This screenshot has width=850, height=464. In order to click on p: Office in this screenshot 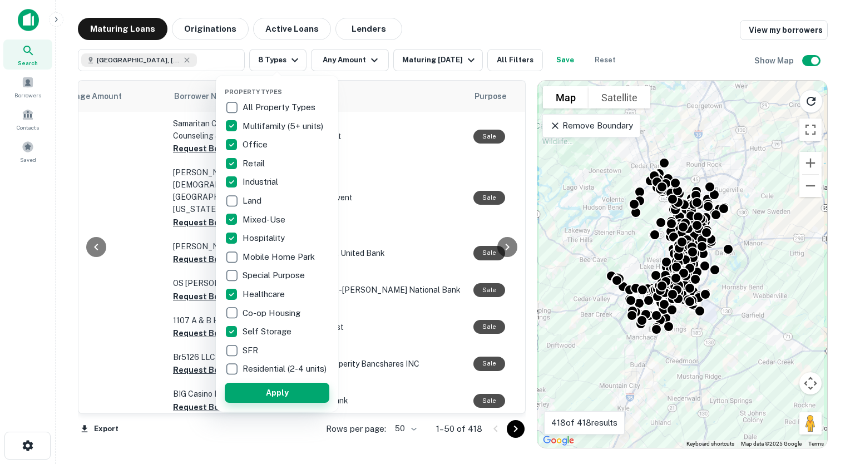, I will do `click(256, 145)`.